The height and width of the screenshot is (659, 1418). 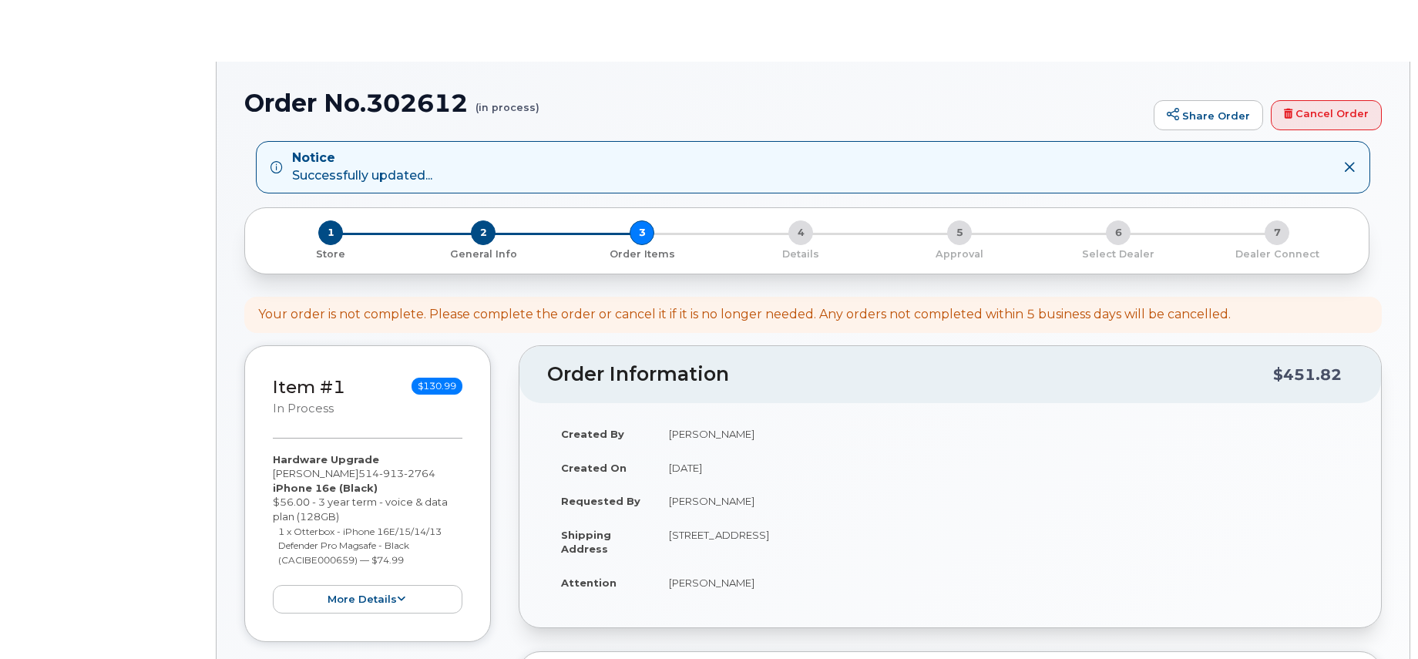 I want to click on strong: Attention, so click(x=589, y=583).